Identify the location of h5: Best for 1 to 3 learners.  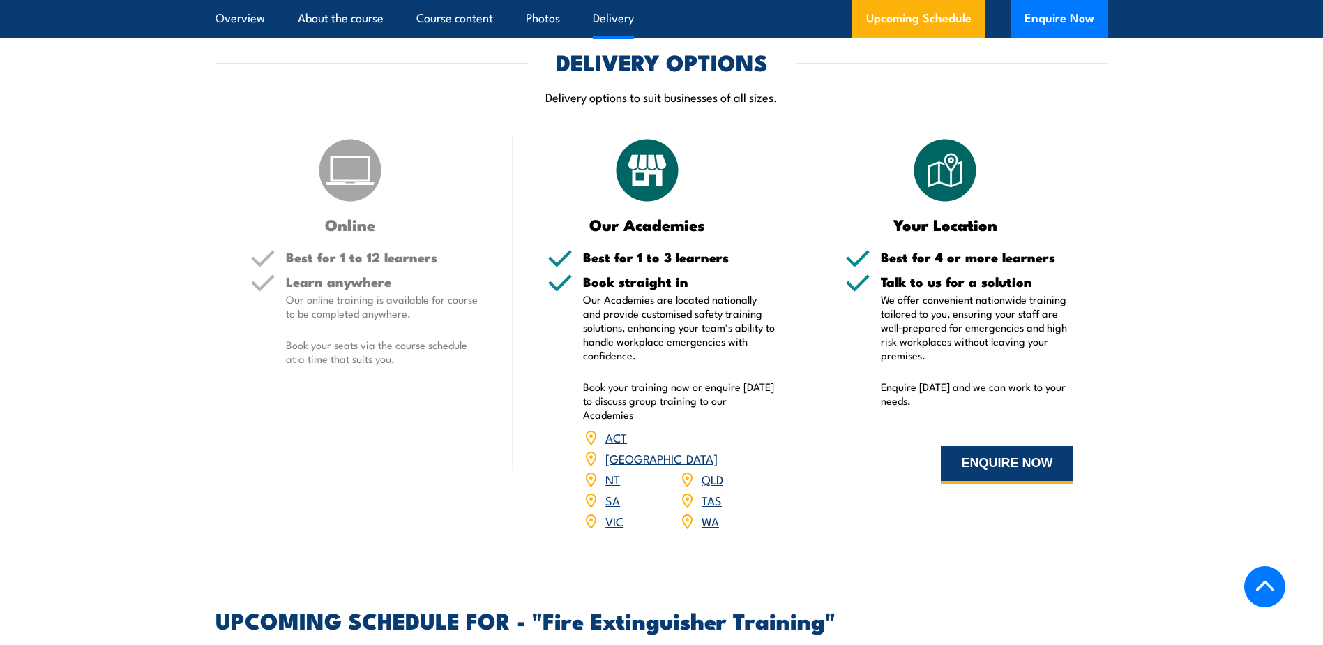
(679, 257).